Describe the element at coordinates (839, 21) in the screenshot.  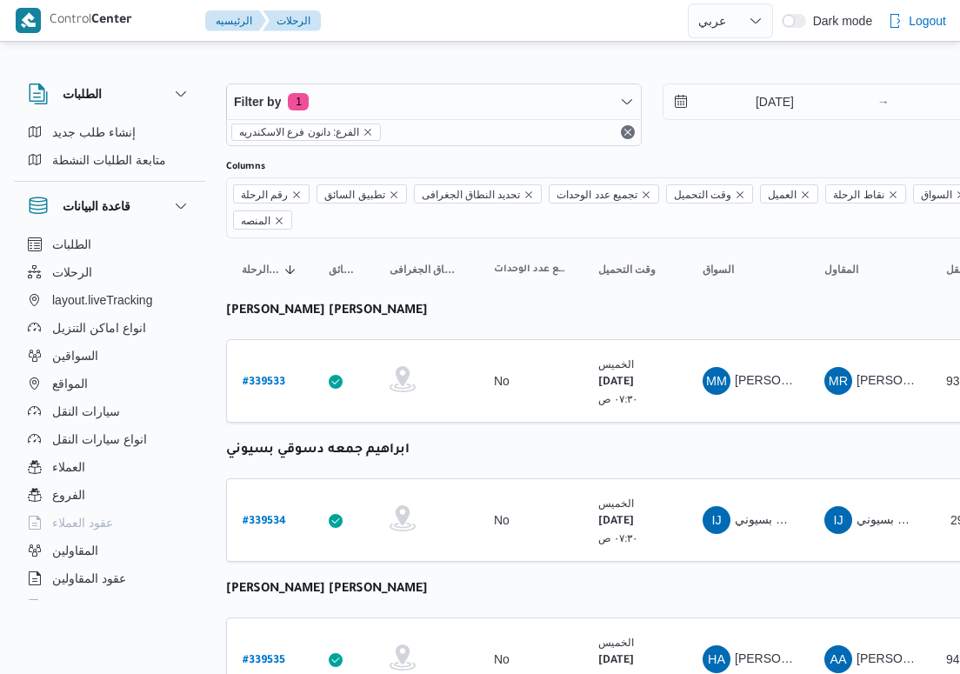
I see `span: Dark mode` at that location.